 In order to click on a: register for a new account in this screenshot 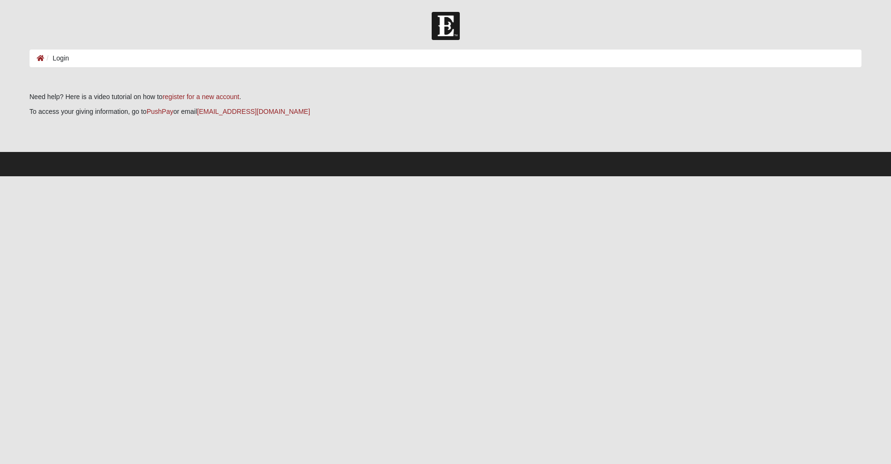, I will do `click(201, 97)`.